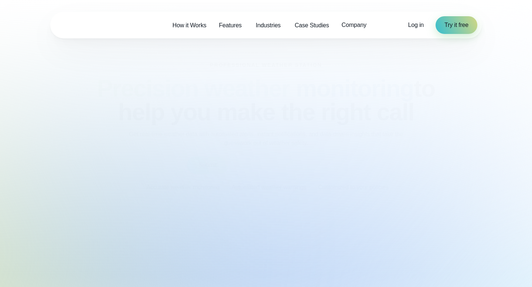  Describe the element at coordinates (189, 25) in the screenshot. I see `a: How it Works` at that location.